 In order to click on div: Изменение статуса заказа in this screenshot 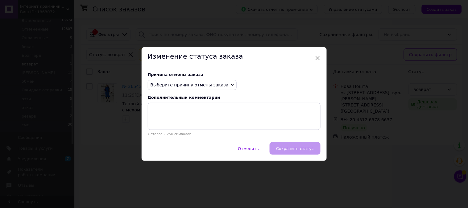, I will do `click(234, 57)`.